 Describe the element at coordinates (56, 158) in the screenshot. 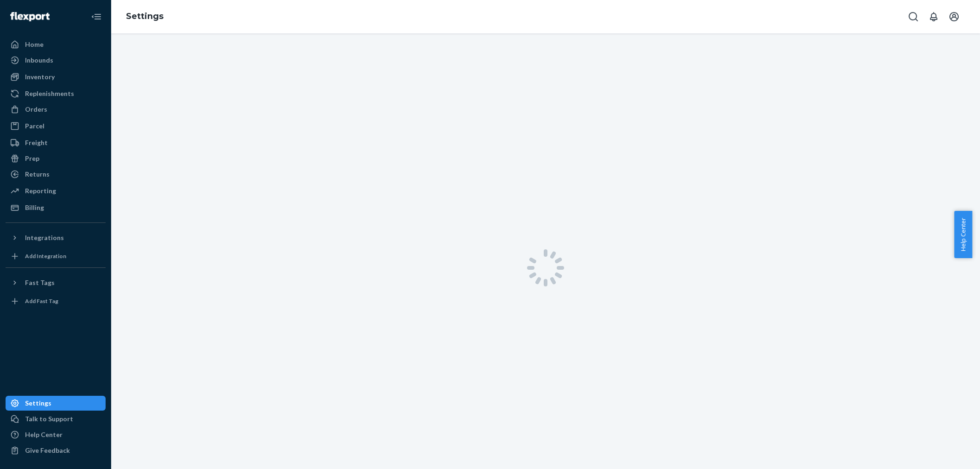

I see `a: Prep` at that location.